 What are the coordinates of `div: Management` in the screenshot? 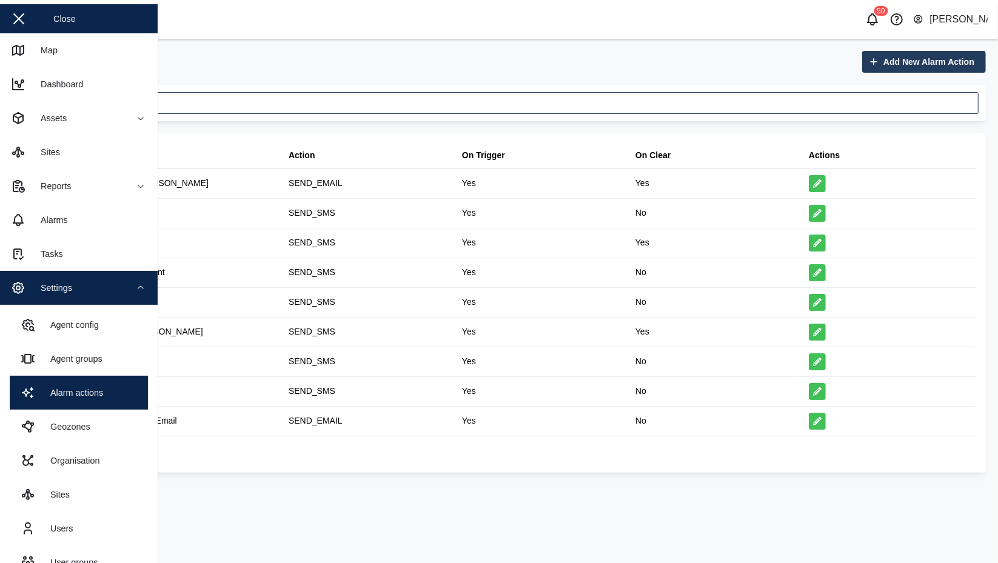 It's located at (140, 273).